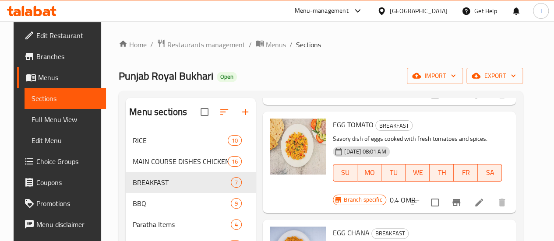 This screenshot has height=241, width=554. Describe the element at coordinates (182, 204) in the screenshot. I see `div: BBQ` at that location.